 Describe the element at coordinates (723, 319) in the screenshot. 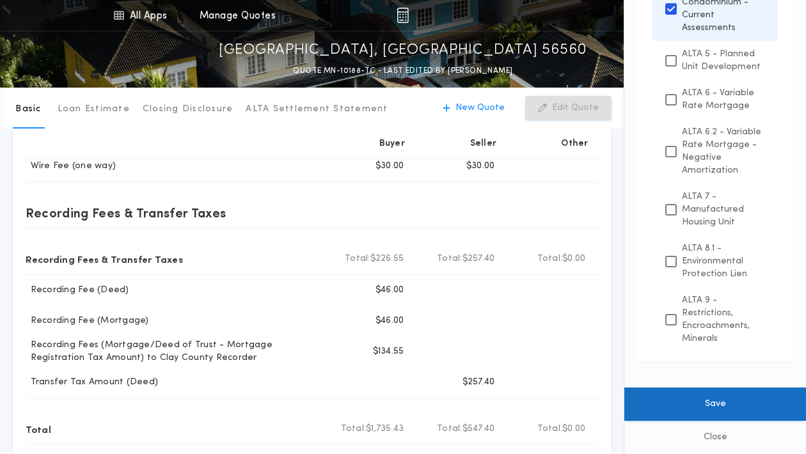

I see `p: ALTA 9 - Restrictions, Encroachments, Minerals` at that location.